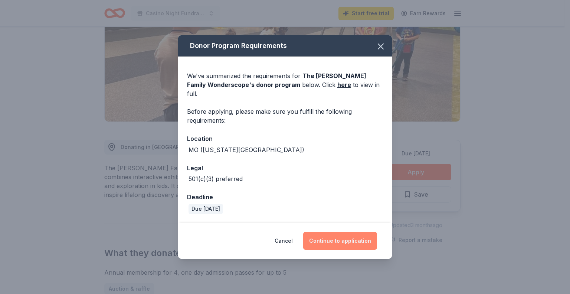  Describe the element at coordinates (285, 85) in the screenshot. I see `div: We've summarized the requirements for below. Click to view in full.` at that location.